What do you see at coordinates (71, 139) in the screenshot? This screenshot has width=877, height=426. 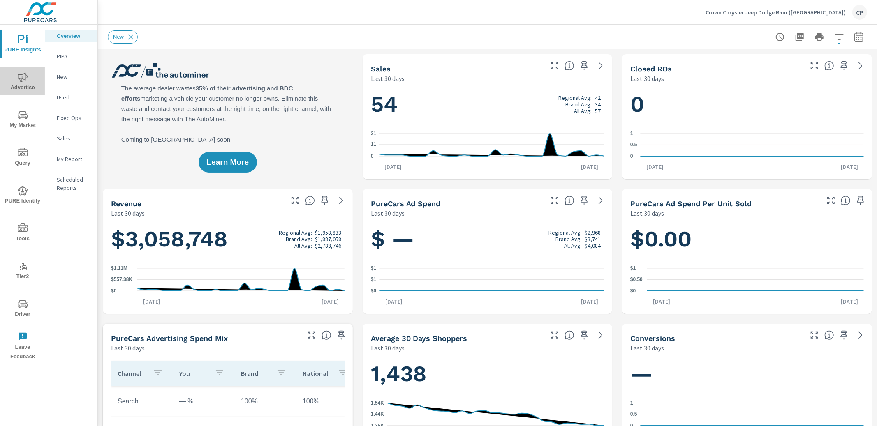 I see `div: Sales` at bounding box center [71, 139].